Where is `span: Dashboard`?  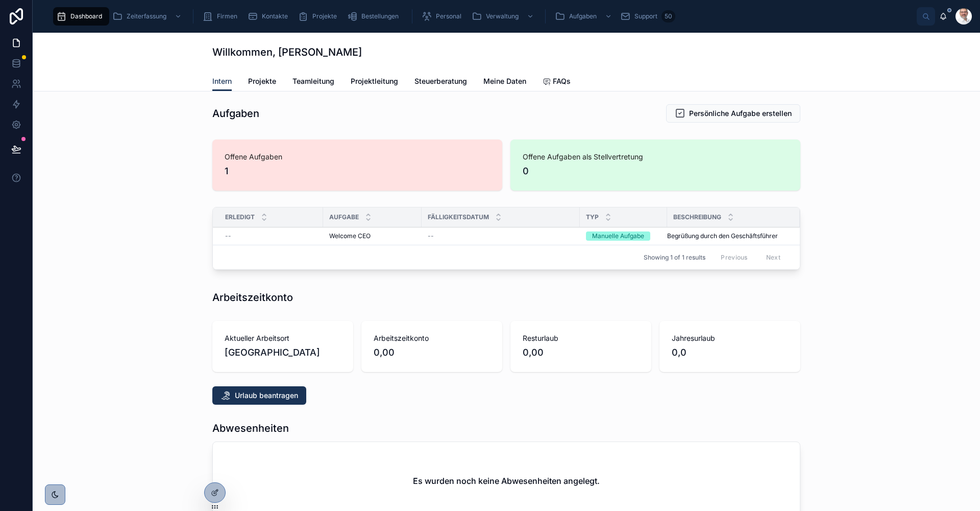 span: Dashboard is located at coordinates (86, 16).